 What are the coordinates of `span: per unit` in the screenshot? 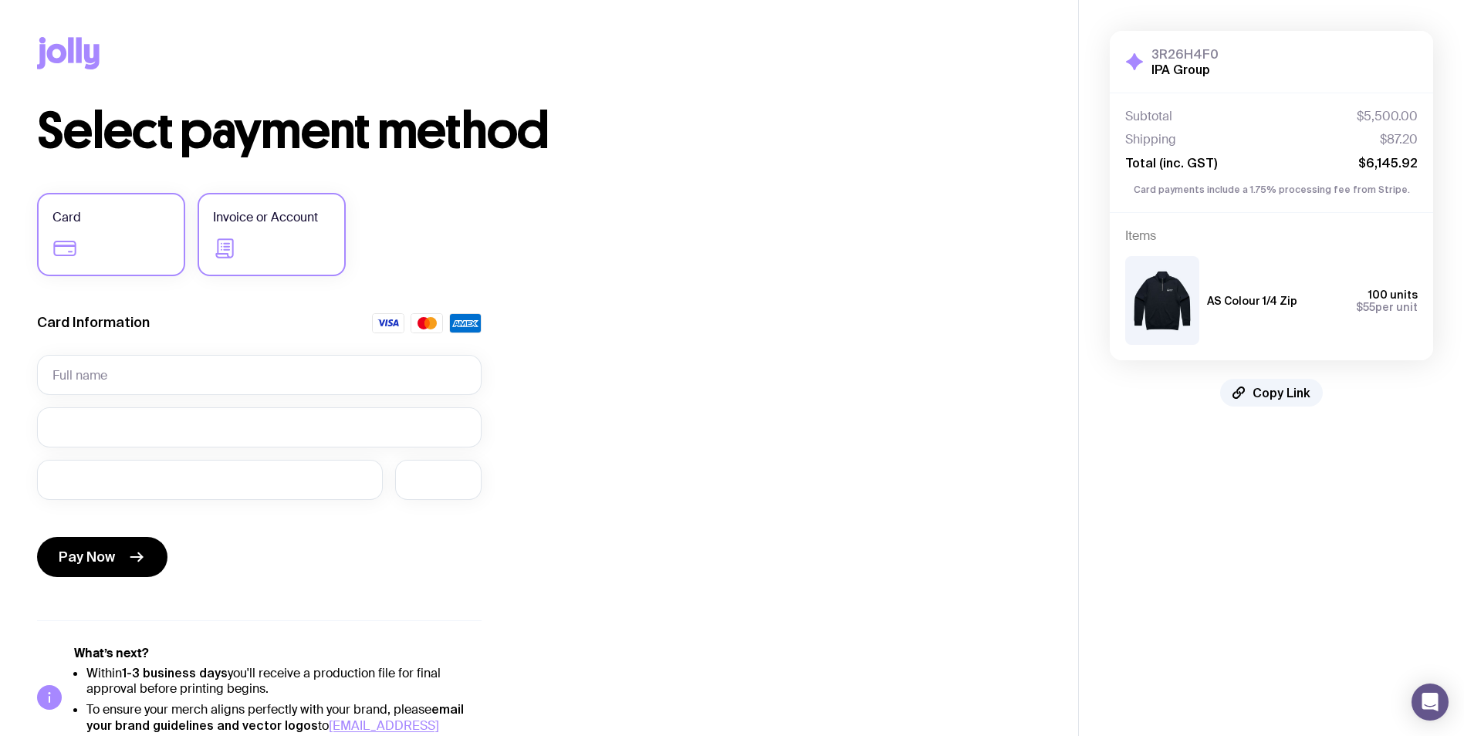 It's located at (1387, 307).